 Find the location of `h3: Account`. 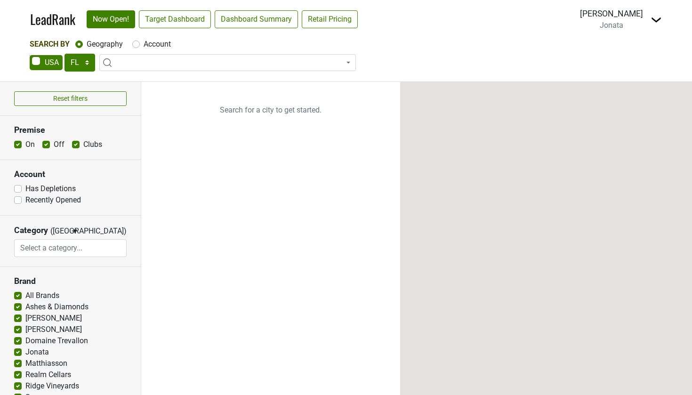

h3: Account is located at coordinates (70, 174).